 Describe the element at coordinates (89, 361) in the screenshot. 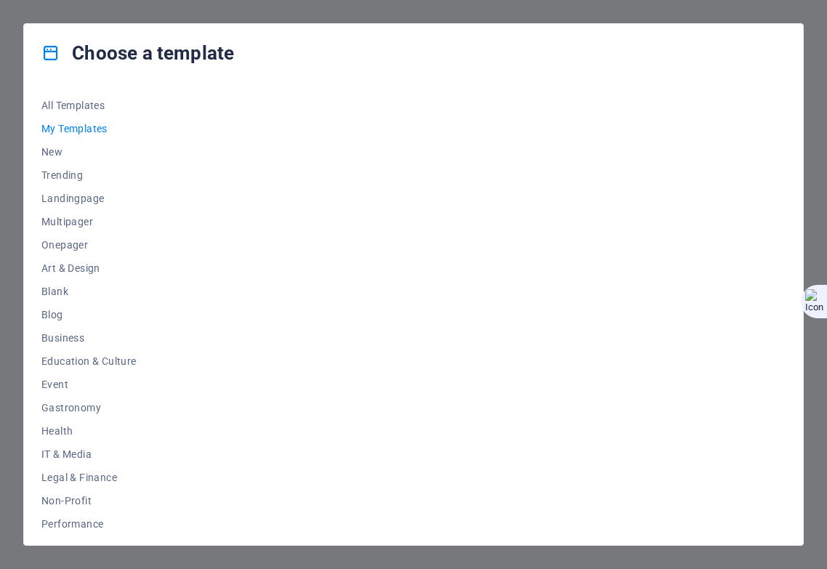

I see `span: Education & Culture` at that location.